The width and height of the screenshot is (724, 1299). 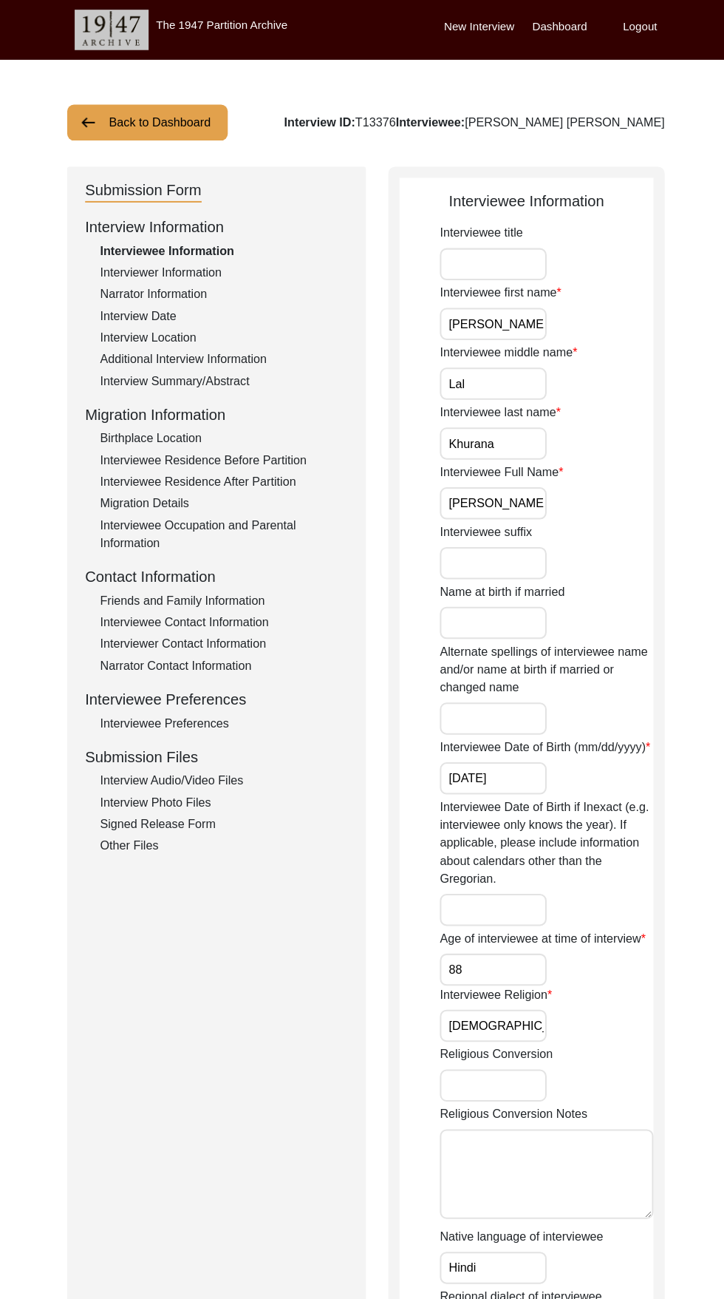 What do you see at coordinates (508, 1102) in the screenshot?
I see `label: Religious Conversion Notes` at bounding box center [508, 1102].